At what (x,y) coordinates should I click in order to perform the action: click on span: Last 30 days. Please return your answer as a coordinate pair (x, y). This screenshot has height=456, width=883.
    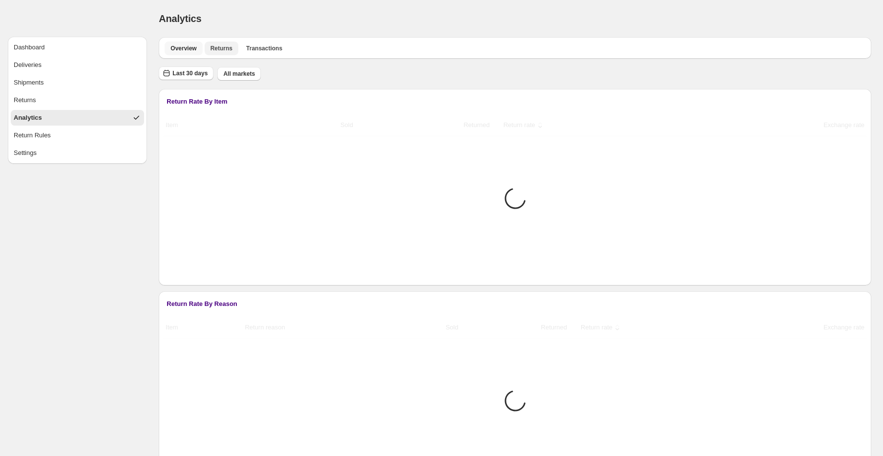
    Looking at the image, I should click on (190, 73).